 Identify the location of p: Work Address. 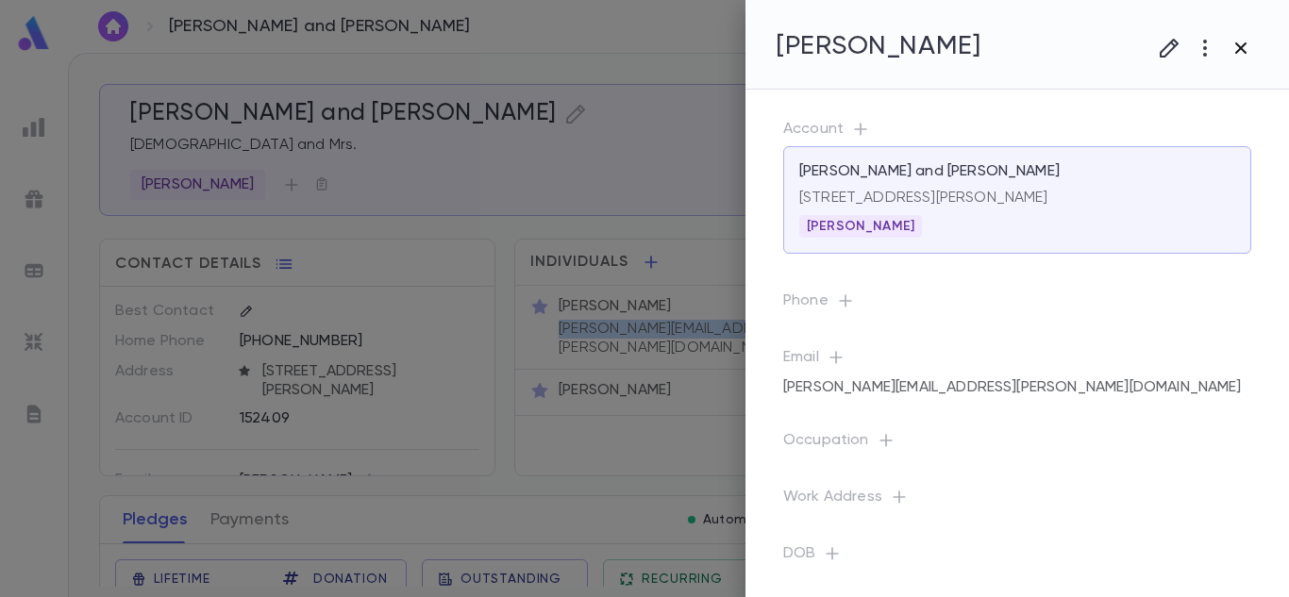
(1017, 501).